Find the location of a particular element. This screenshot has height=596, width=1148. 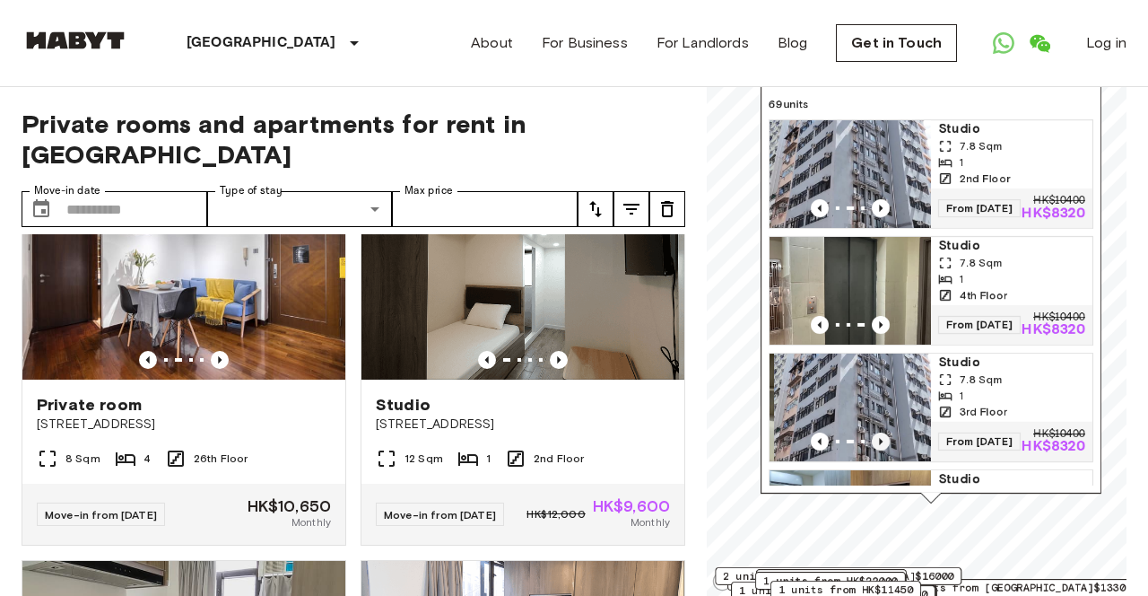

span: 1 units from HK$22000 is located at coordinates (831, 580).